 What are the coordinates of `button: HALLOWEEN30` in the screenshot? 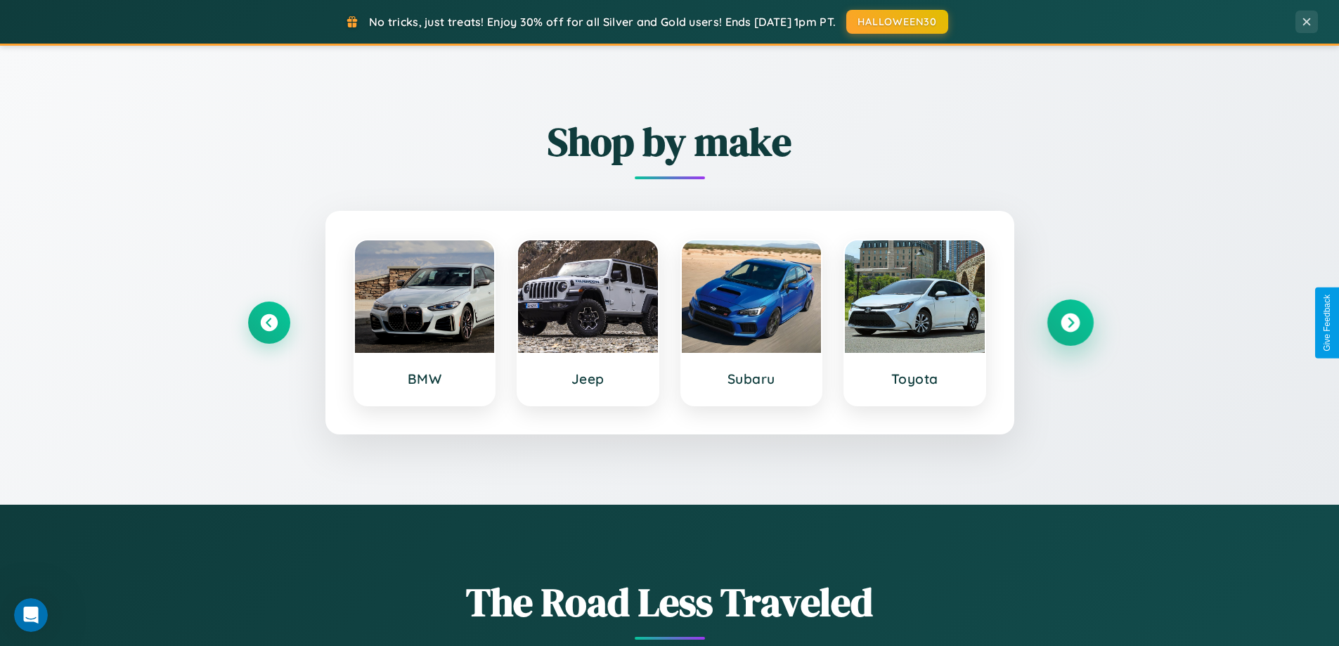 It's located at (897, 22).